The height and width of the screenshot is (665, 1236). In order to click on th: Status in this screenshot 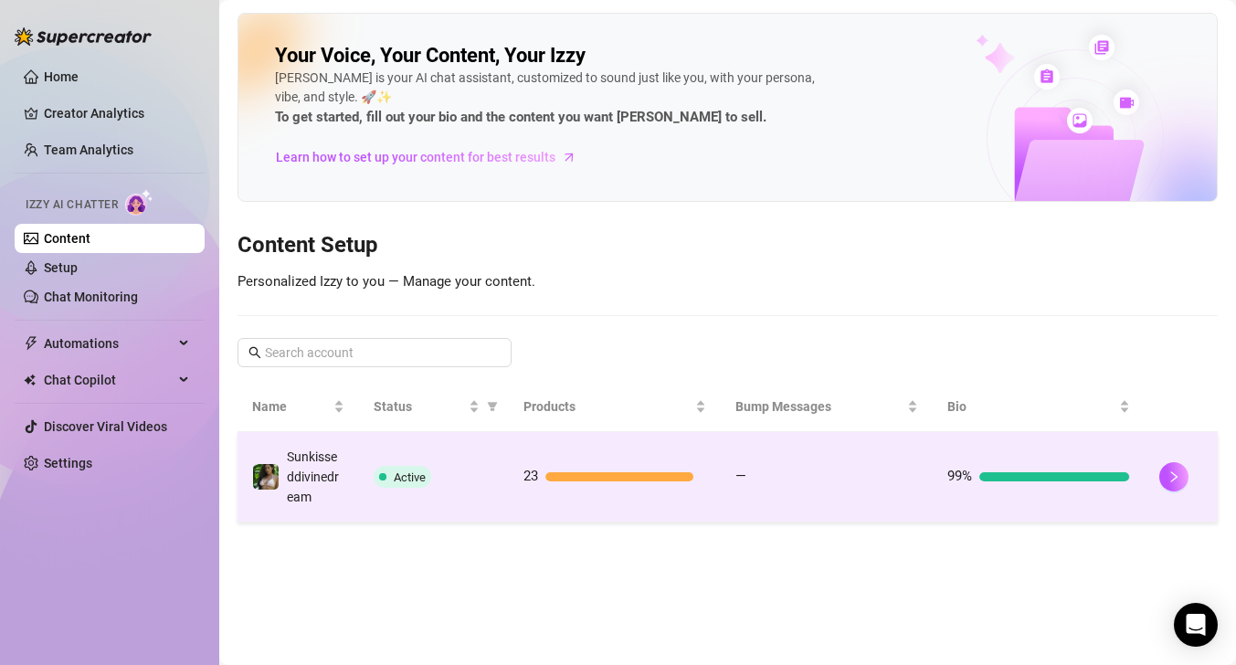, I will do `click(434, 407)`.